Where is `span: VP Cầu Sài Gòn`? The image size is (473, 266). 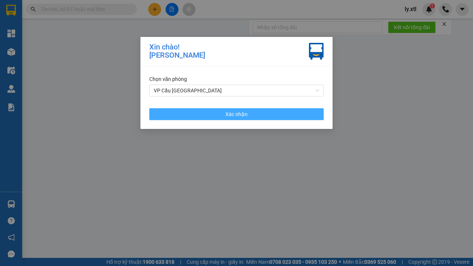
span: VP Cầu Sài Gòn is located at coordinates (237, 91).